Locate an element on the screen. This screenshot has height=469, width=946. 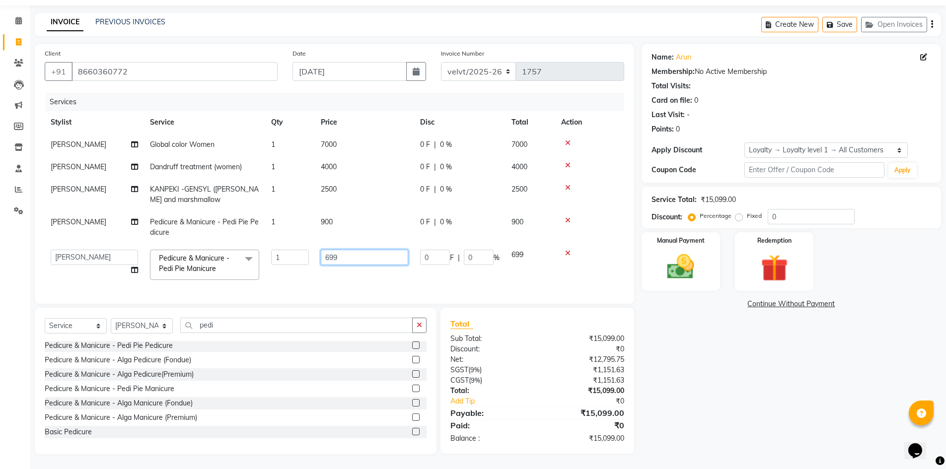
span: F is located at coordinates (452, 258).